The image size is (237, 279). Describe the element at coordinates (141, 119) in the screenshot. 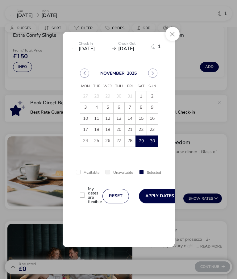

I see `td: 15` at that location.